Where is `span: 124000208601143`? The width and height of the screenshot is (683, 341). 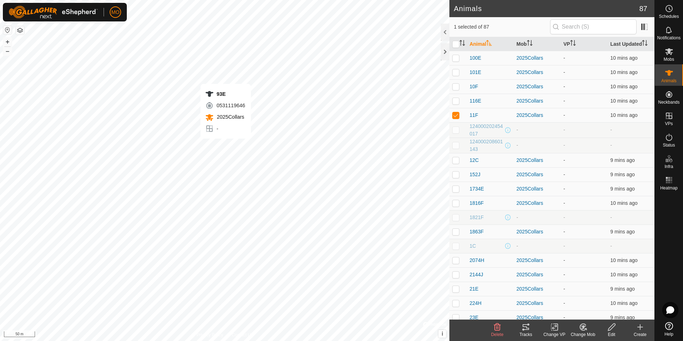 span: 124000208601143 is located at coordinates (486, 145).